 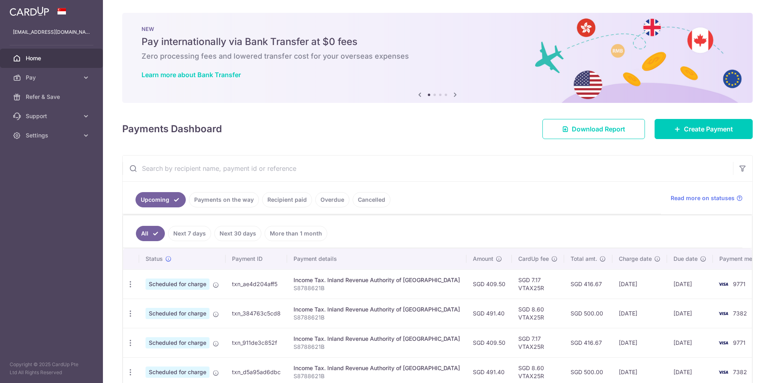 I want to click on th: Payment ID, so click(x=256, y=259).